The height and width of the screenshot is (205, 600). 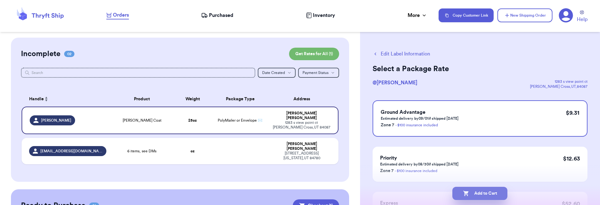 What do you see at coordinates (525, 15) in the screenshot?
I see `button: New Shipping Order` at bounding box center [525, 15].